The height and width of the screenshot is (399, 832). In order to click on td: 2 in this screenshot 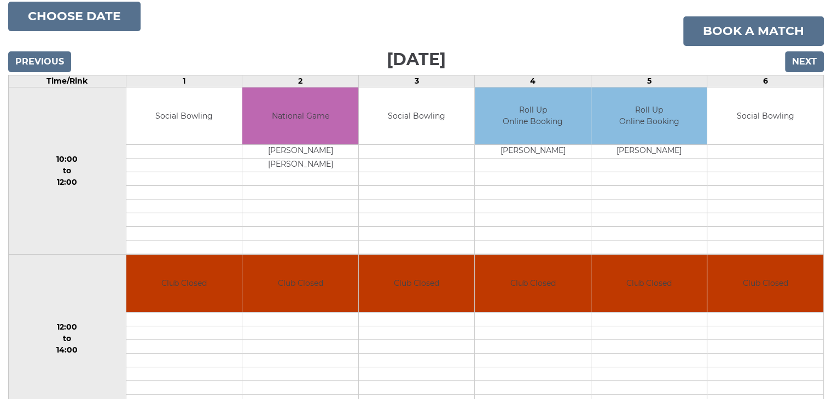, I will do `click(300, 81)`.